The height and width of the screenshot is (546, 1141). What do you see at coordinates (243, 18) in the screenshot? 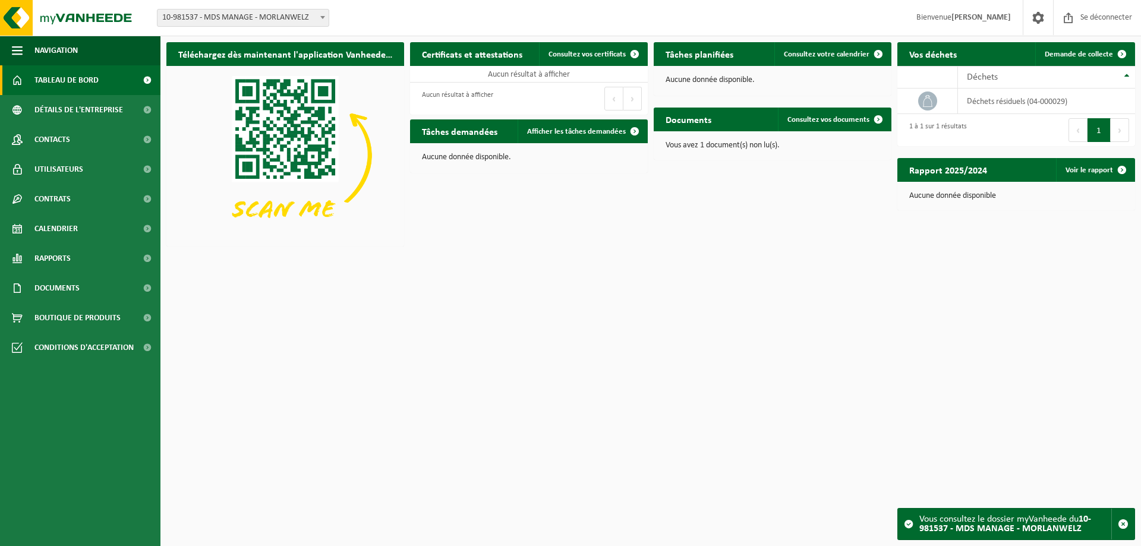
I see `span: 10-981537 - MDS MANAGE - MORLANWELZ` at bounding box center [243, 18].